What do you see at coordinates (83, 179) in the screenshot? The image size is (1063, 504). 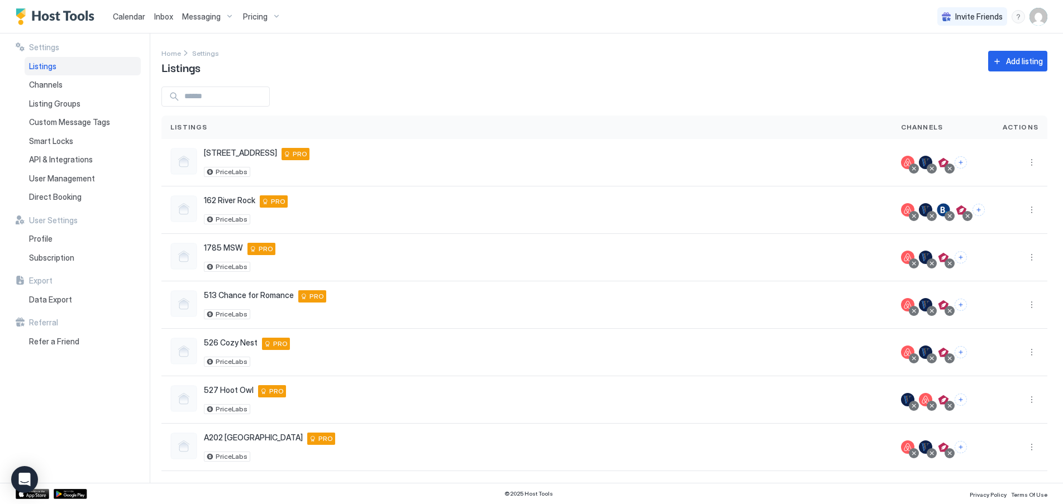 I see `a: User Management` at bounding box center [83, 179].